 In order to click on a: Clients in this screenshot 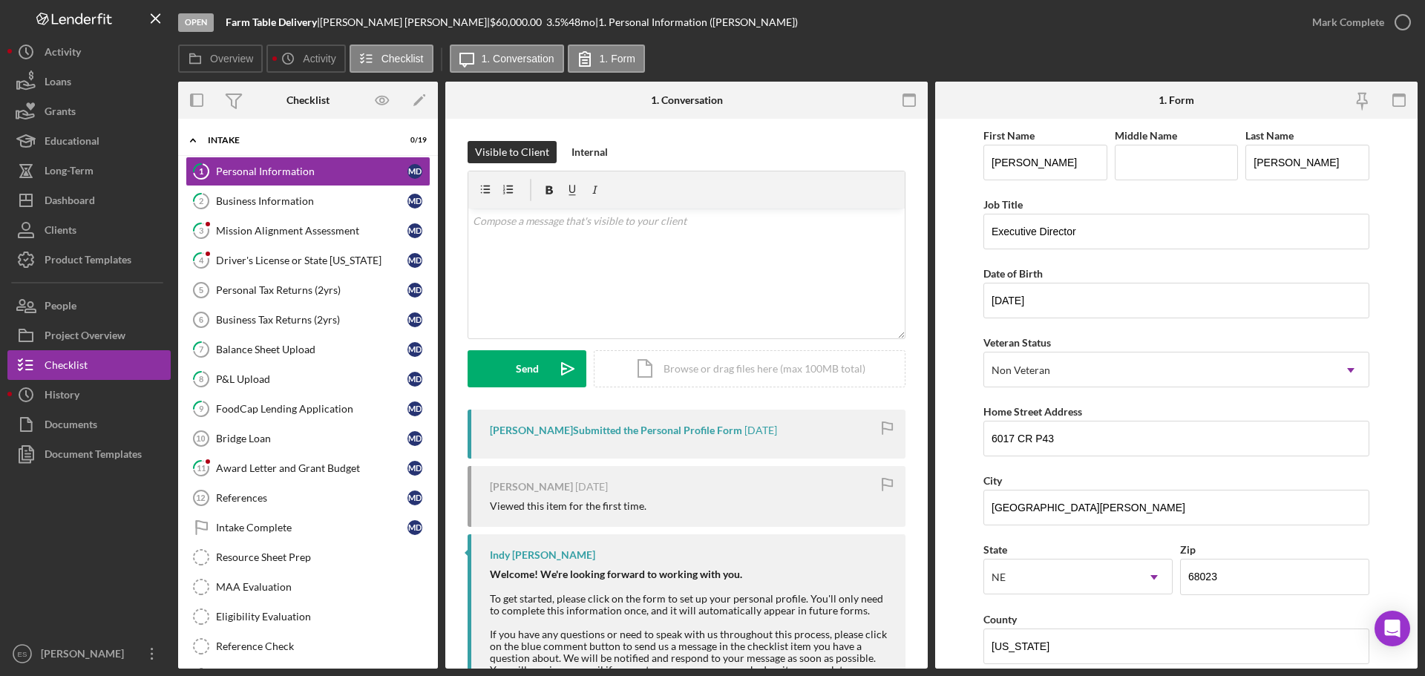, I will do `click(89, 230)`.